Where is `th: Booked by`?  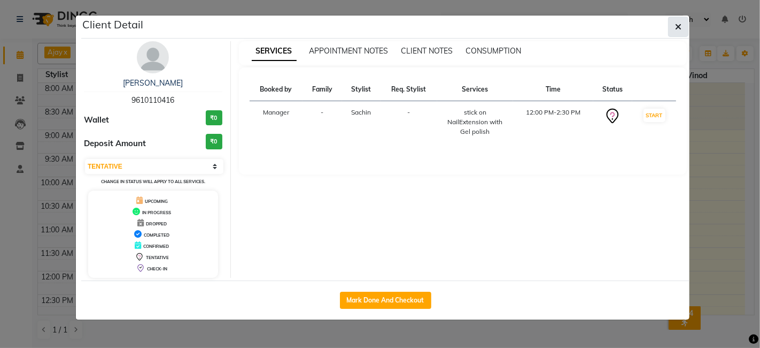
th: Booked by is located at coordinates (276, 89).